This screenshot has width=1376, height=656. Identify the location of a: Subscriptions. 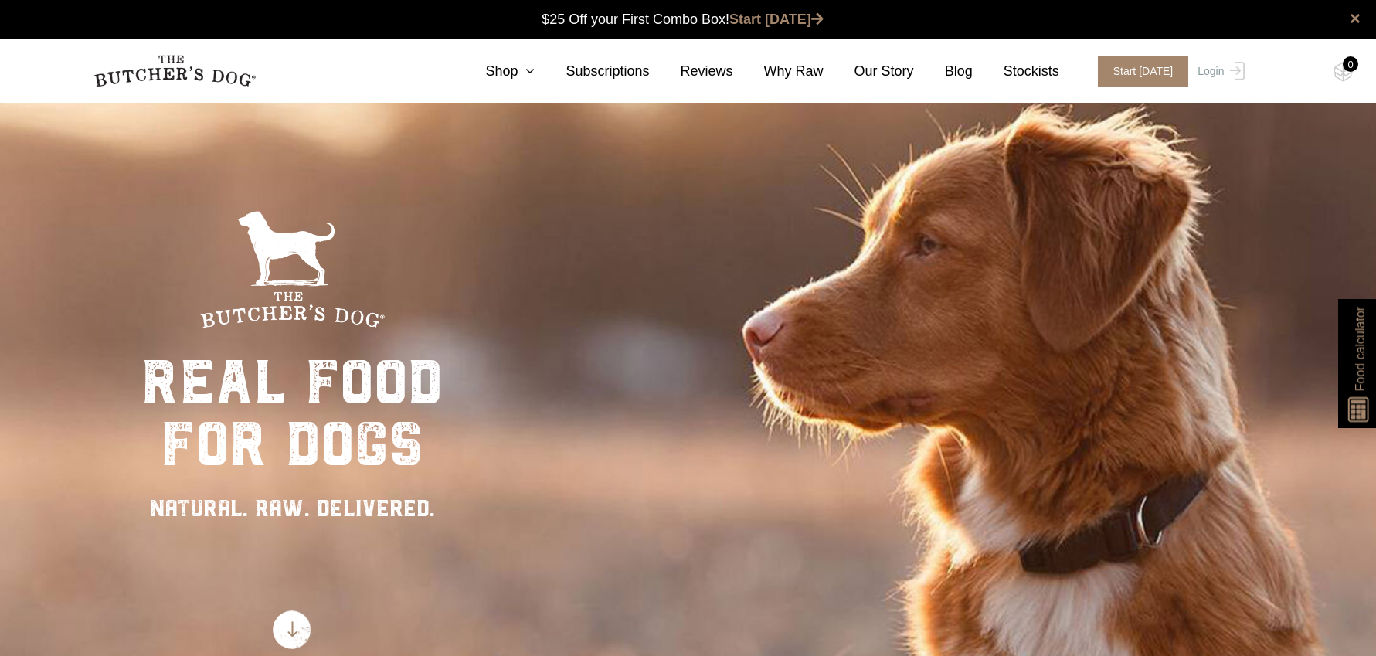
(592, 71).